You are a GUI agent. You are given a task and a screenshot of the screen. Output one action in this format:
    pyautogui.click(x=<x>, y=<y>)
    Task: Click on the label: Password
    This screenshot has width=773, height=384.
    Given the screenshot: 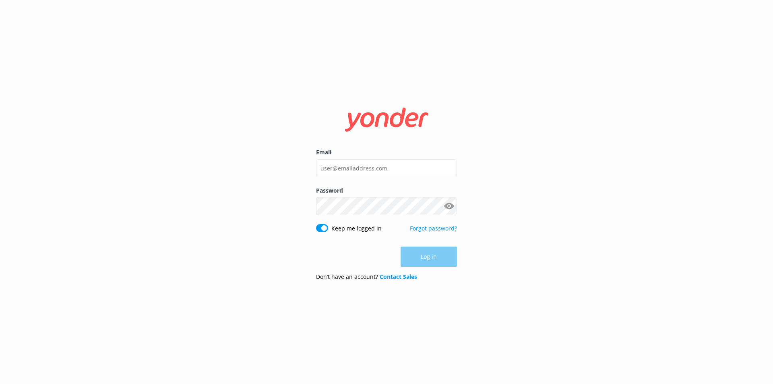 What is the action you would take?
    pyautogui.click(x=386, y=190)
    